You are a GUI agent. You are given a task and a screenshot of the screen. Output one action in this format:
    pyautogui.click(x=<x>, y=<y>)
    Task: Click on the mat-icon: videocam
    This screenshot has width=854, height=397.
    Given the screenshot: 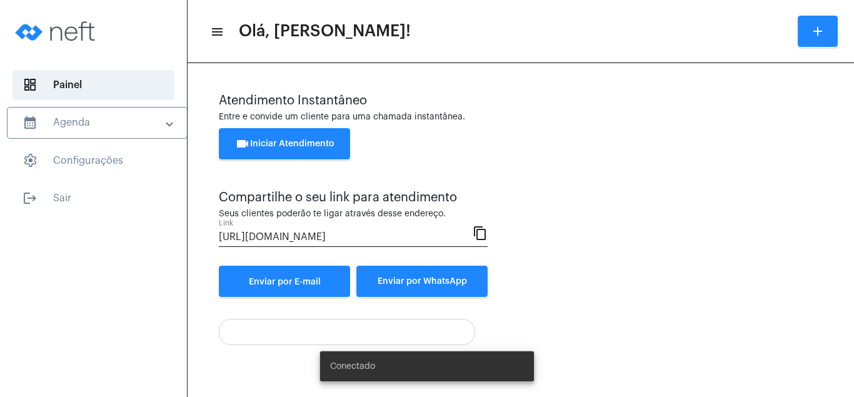 What is the action you would take?
    pyautogui.click(x=242, y=144)
    